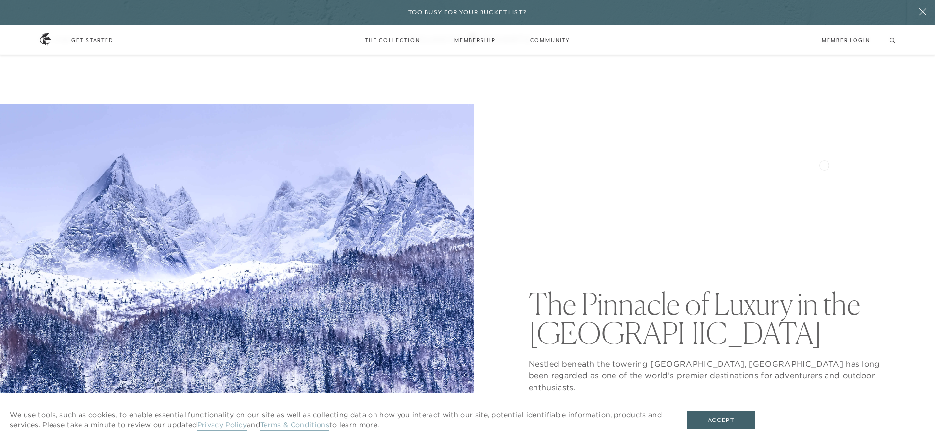 The width and height of the screenshot is (935, 447). Describe the element at coordinates (295, 426) in the screenshot. I see `a: Terms & Conditions` at that location.